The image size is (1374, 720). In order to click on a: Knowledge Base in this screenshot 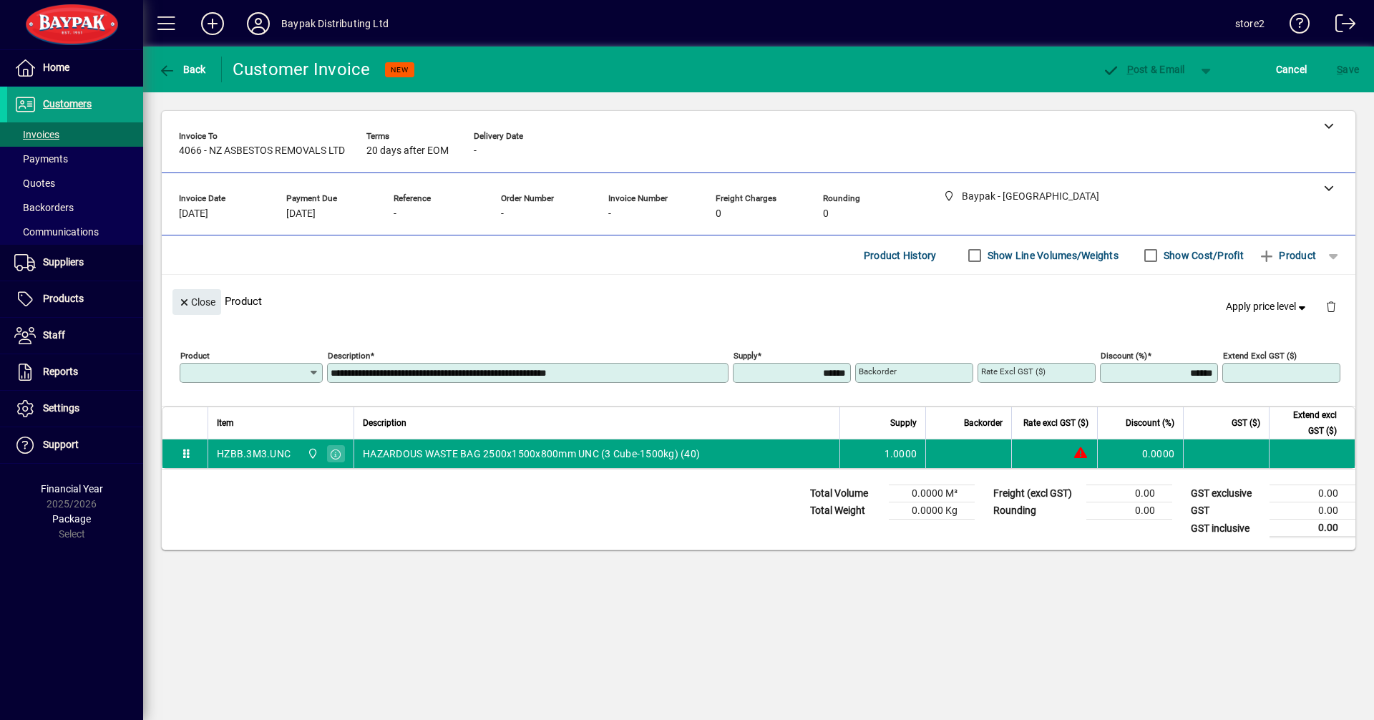, I will do `click(1294, 26)`.